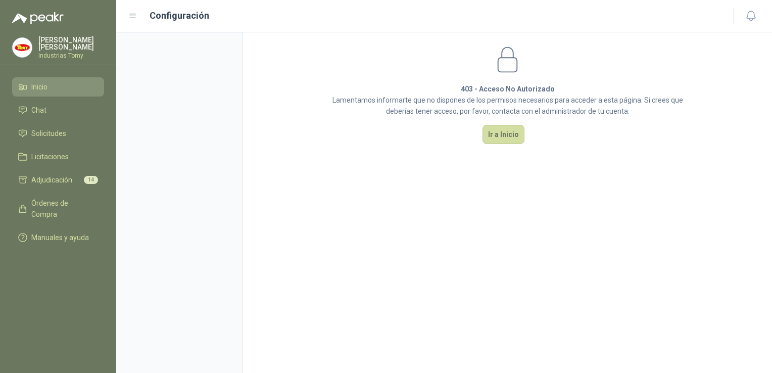  What do you see at coordinates (39, 87) in the screenshot?
I see `span: Inicio` at bounding box center [39, 87].